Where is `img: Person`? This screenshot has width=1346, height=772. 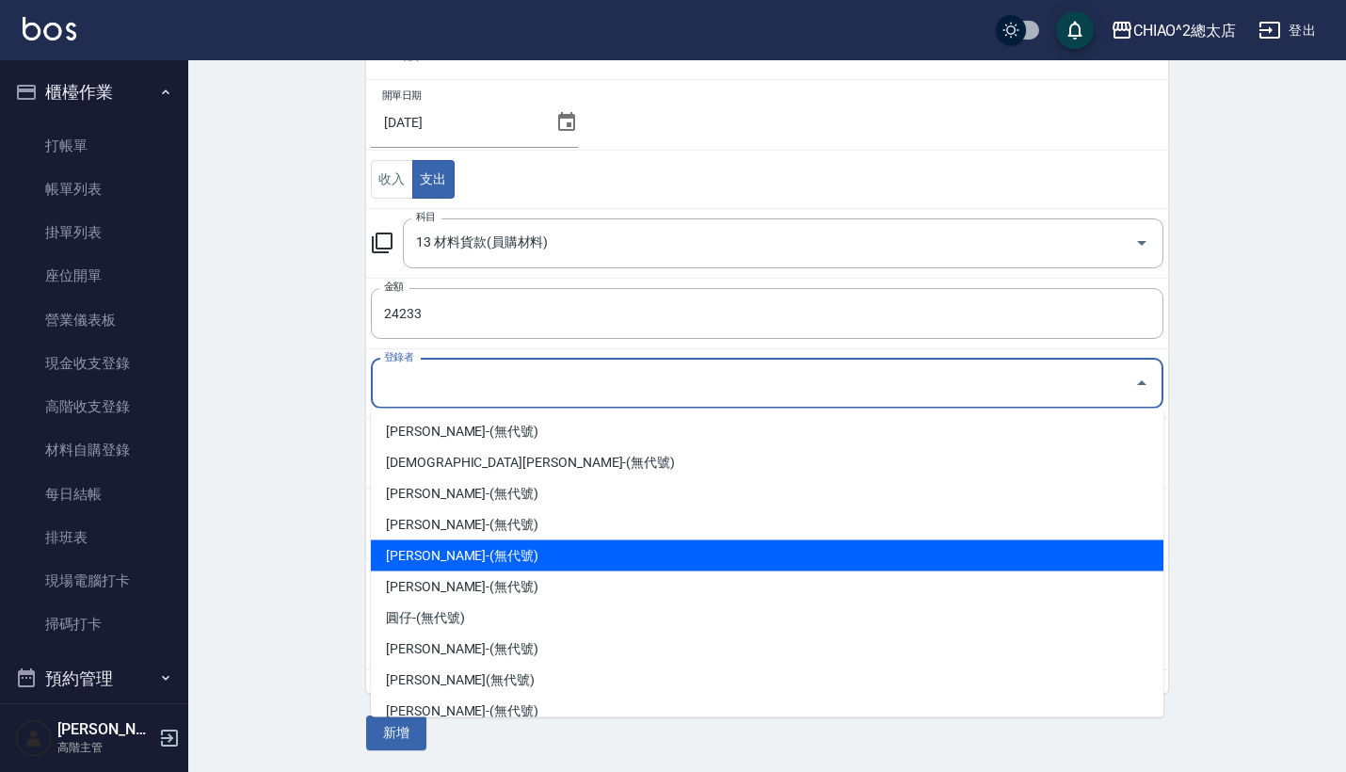 img: Person is located at coordinates (34, 738).